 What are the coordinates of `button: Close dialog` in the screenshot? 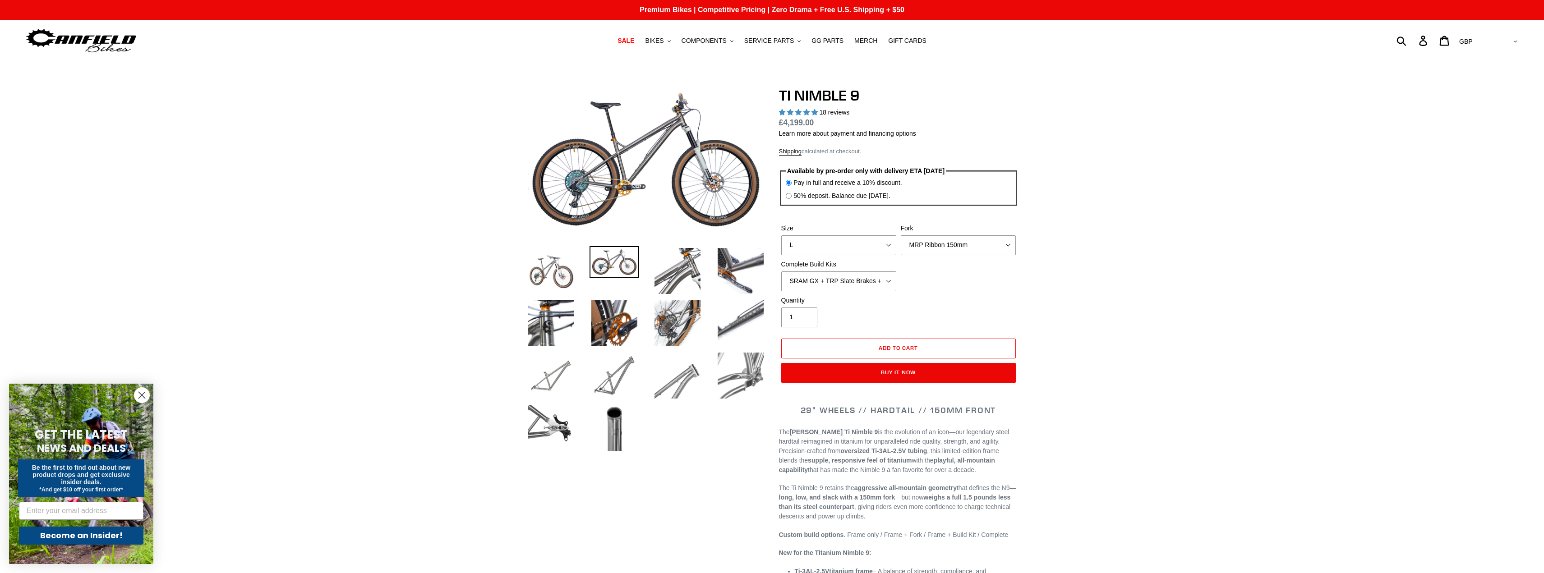 It's located at (142, 395).